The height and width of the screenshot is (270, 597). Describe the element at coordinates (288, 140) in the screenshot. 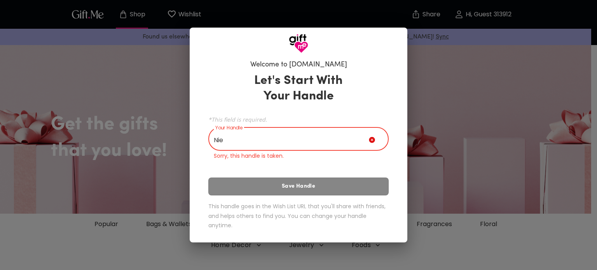

I see `input: Your Handle` at that location.